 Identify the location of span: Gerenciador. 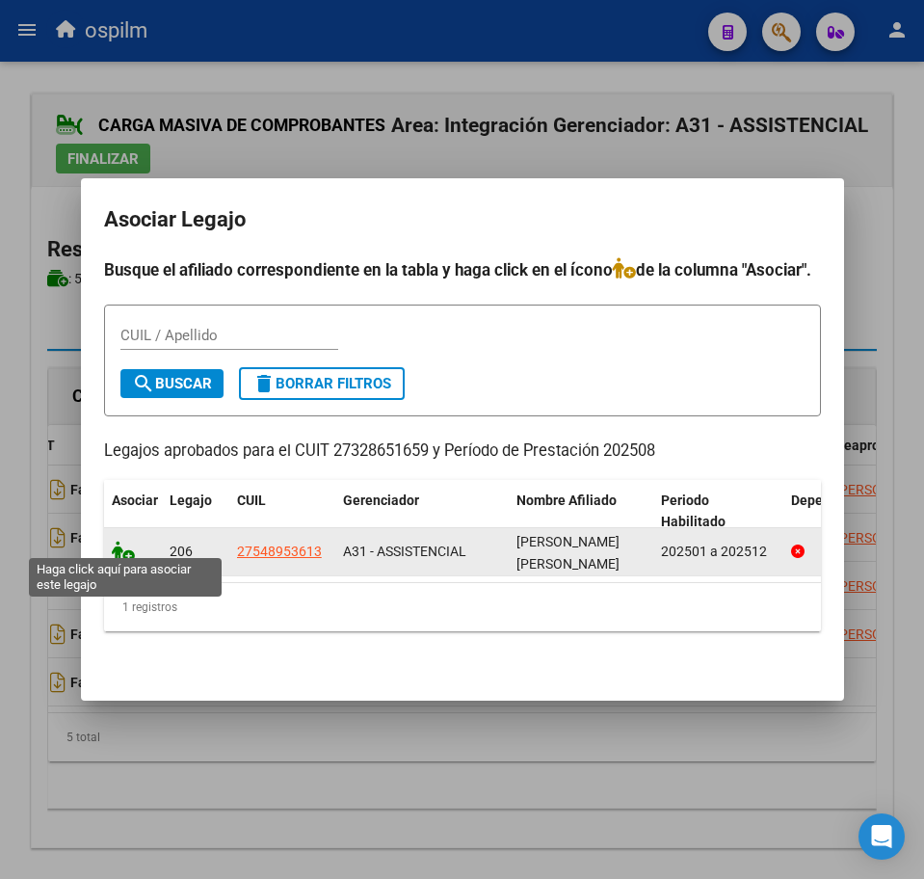
(381, 500).